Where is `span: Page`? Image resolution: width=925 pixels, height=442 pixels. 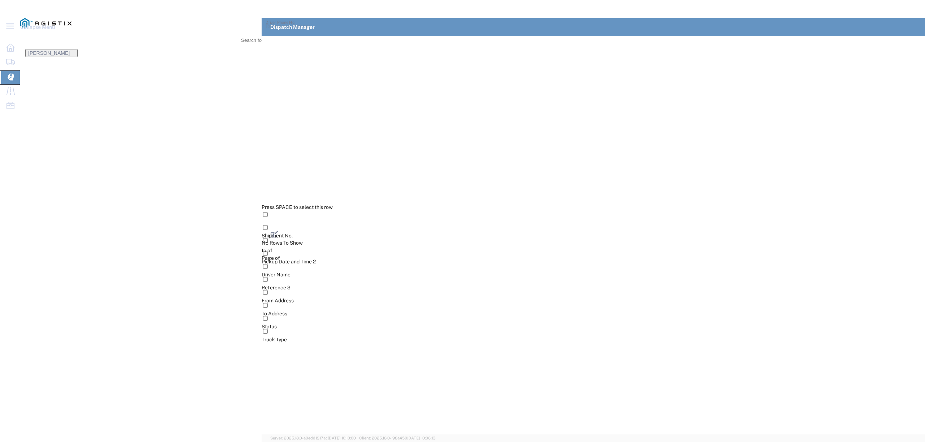 span: Page is located at coordinates (268, 258).